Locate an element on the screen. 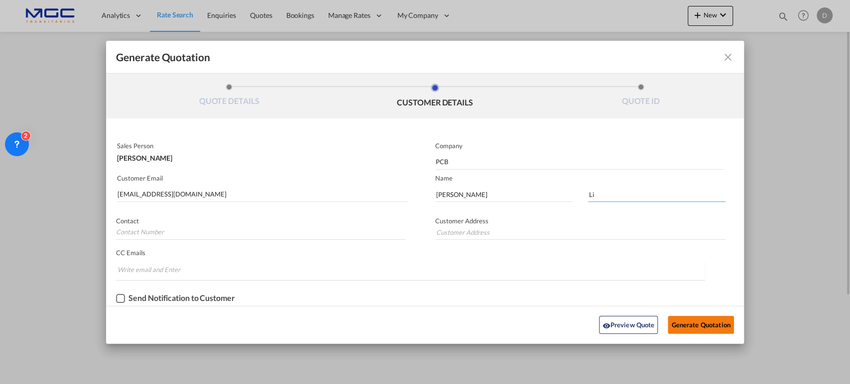 Image resolution: width=850 pixels, height=384 pixels. input: First Name is located at coordinates (504, 195).